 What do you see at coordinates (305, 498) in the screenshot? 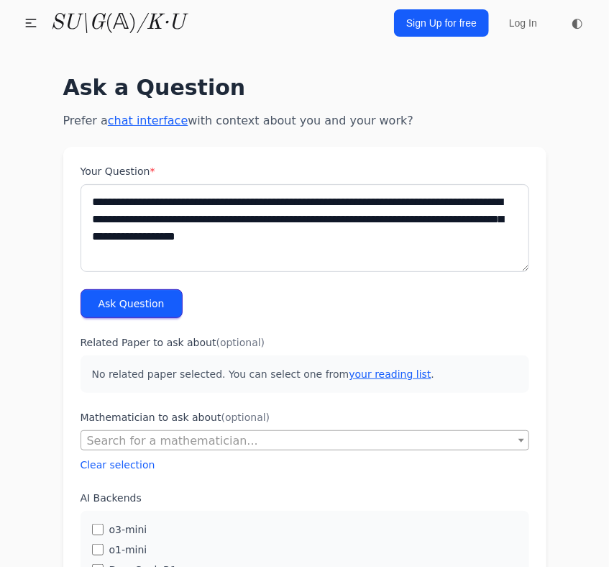
I see `label: AI Backends` at bounding box center [305, 498].